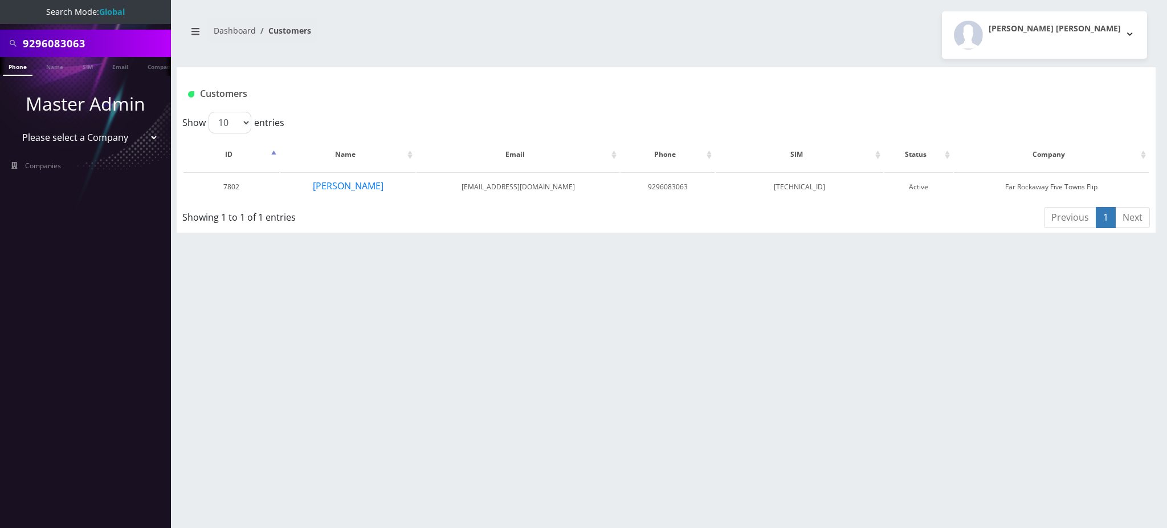 The image size is (1167, 528). Describe the element at coordinates (235, 30) in the screenshot. I see `a: Dashboard` at that location.